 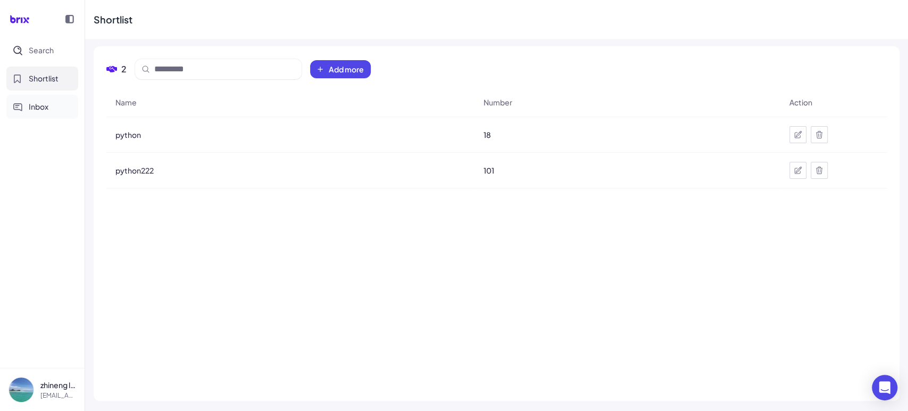 I want to click on span: 18, so click(x=487, y=135).